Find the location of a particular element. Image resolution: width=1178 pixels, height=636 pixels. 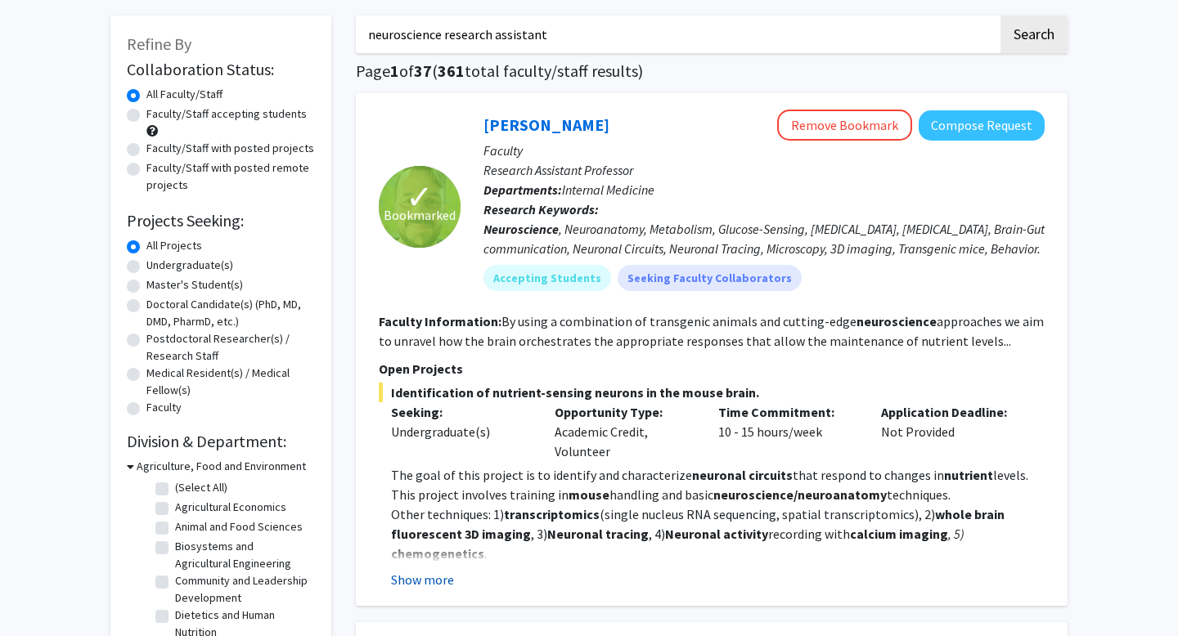

label: Doctoral Candidate(s) (PhD, MD, DMD, PharmD, etc.) is located at coordinates (231, 313).